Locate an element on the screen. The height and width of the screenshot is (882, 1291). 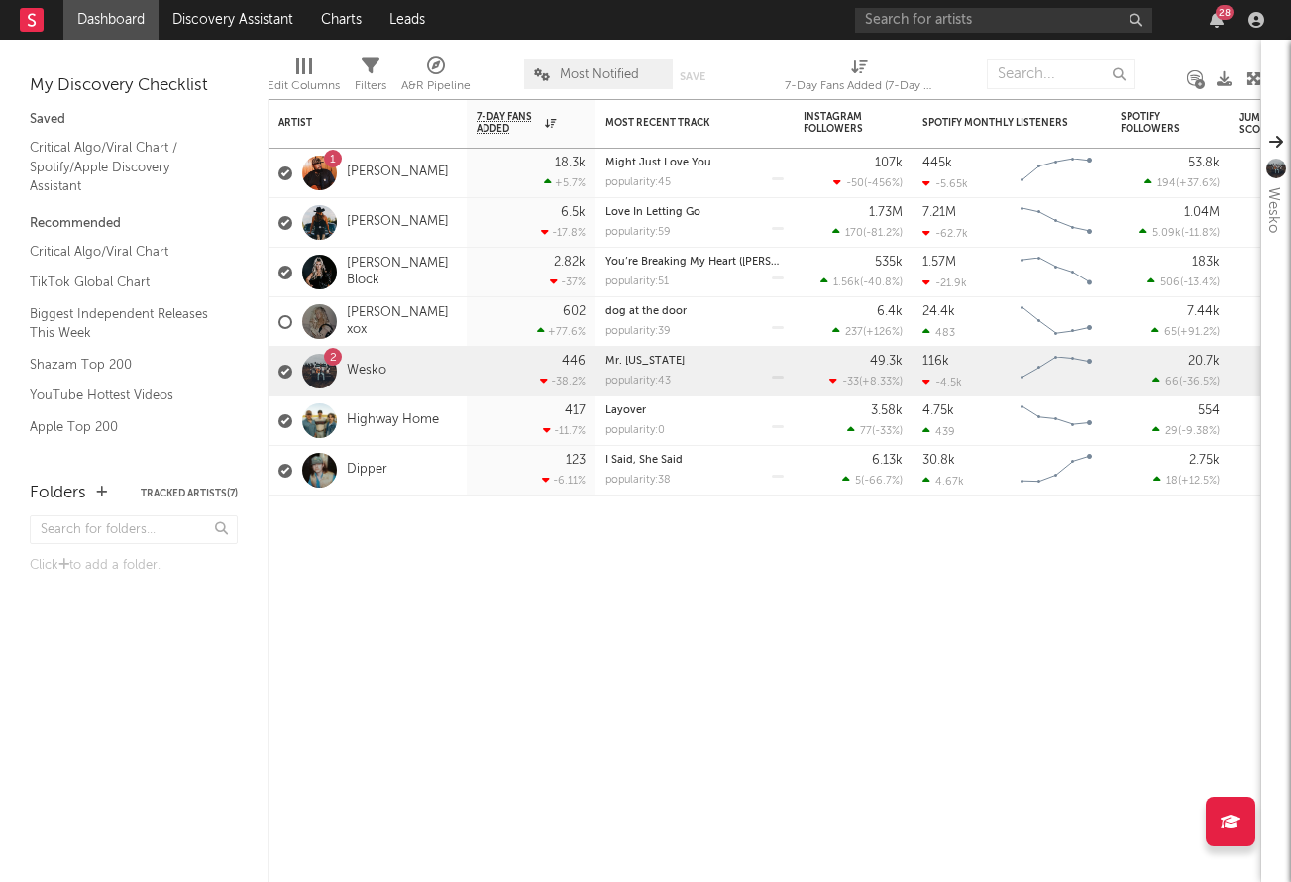
div: 116k is located at coordinates (936, 361).